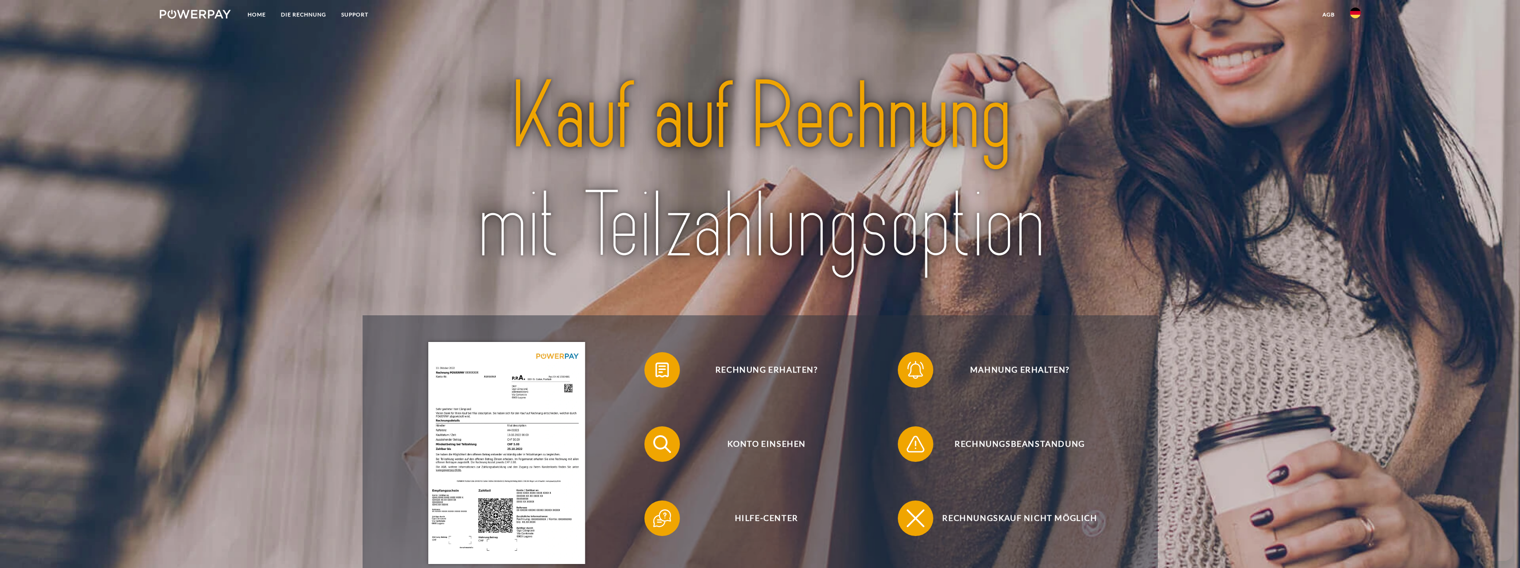 The width and height of the screenshot is (1520, 568). Describe the element at coordinates (916, 370) in the screenshot. I see `img: qb_bell.svg` at that location.